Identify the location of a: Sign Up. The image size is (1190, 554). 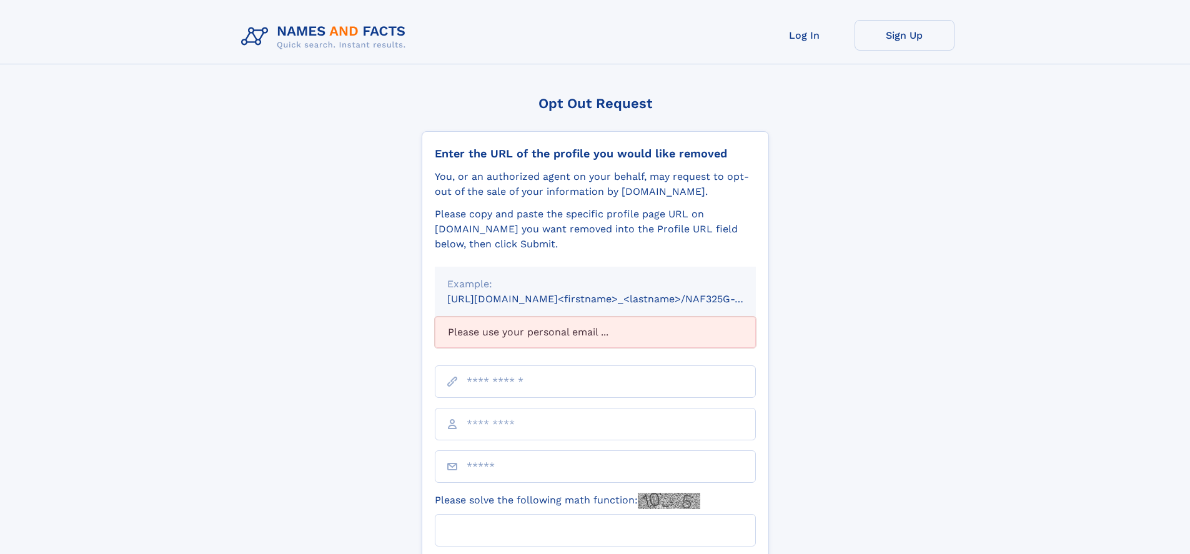
(905, 35).